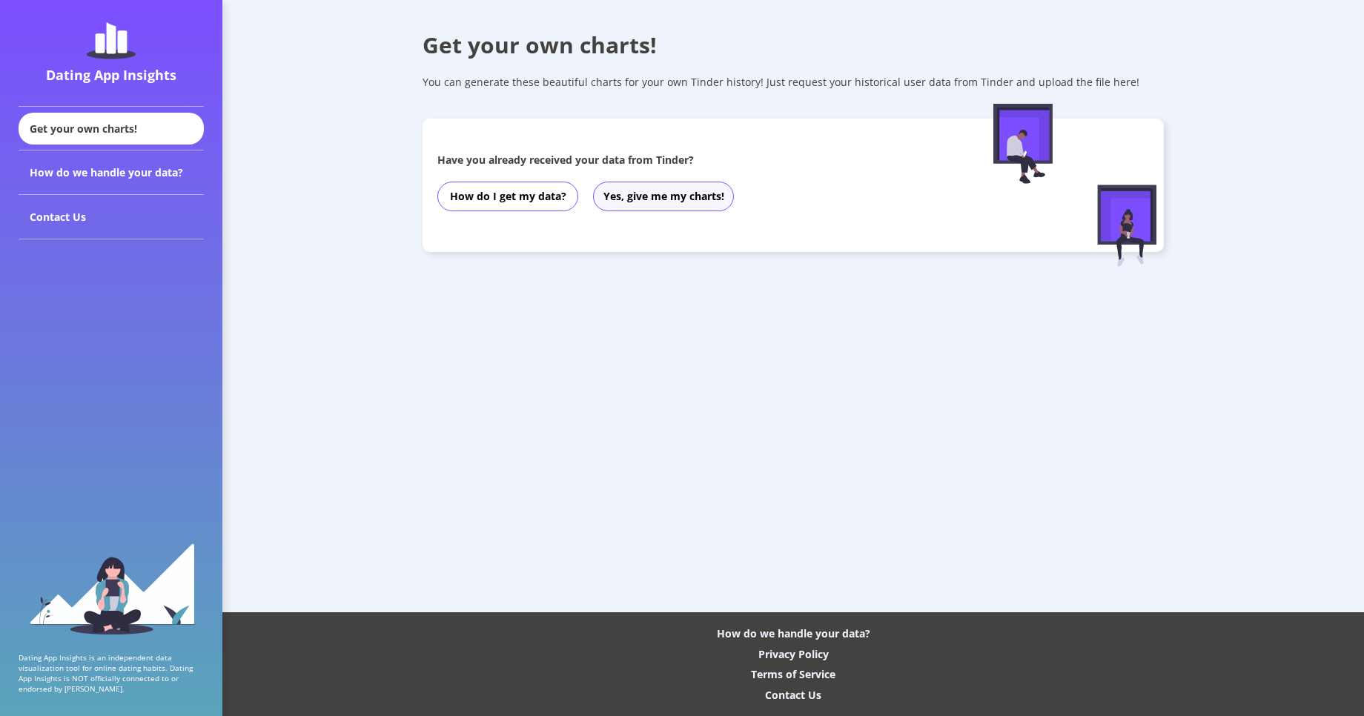 This screenshot has width=1364, height=716. What do you see at coordinates (111, 588) in the screenshot?
I see `img: sidebar_girl.91b9467e.svg` at bounding box center [111, 588].